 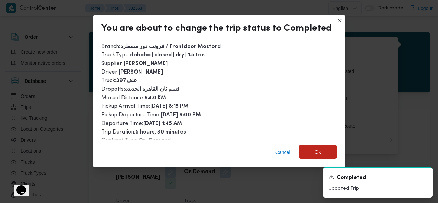 What do you see at coordinates (216, 29) in the screenshot?
I see `div: You are about to change the trip status to Completed` at bounding box center [216, 29].